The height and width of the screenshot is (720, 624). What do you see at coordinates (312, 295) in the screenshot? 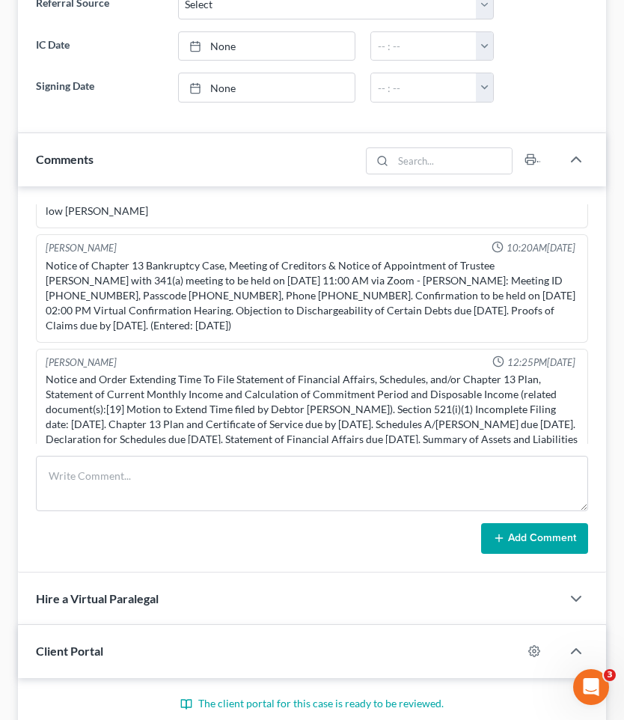
I see `div: Notice of Chapter 13 Bankruptcy Case, Meeting of Creditors & Notice of Appointment of Trustee [PE...` at bounding box center [312, 295].